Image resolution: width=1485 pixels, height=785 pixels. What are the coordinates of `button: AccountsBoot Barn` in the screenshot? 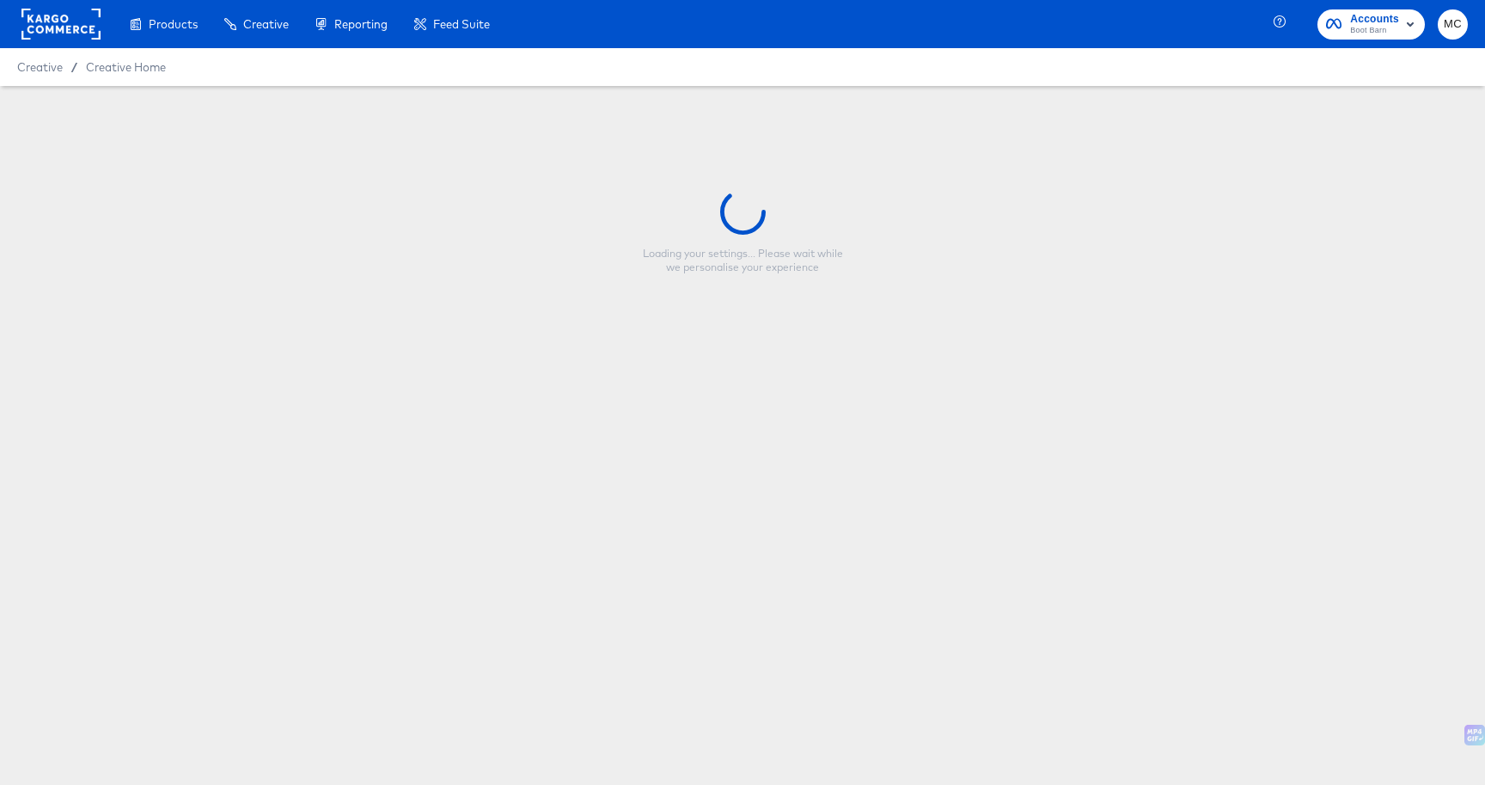 It's located at (1371, 24).